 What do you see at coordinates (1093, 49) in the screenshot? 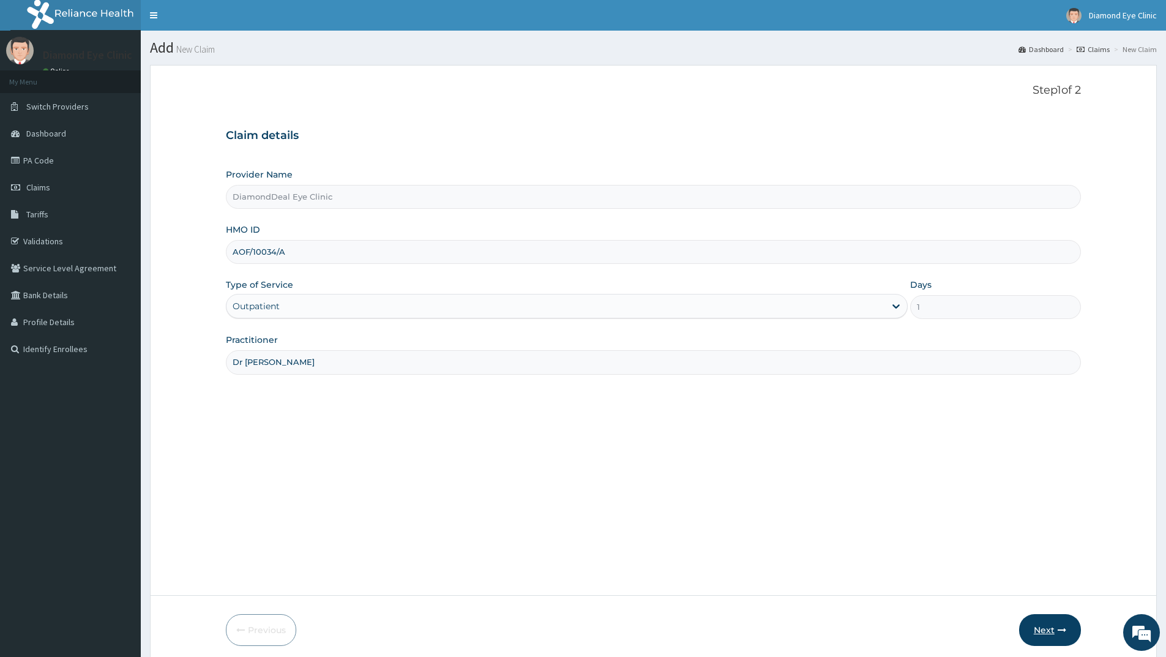
I see `a: Claims` at bounding box center [1093, 49].